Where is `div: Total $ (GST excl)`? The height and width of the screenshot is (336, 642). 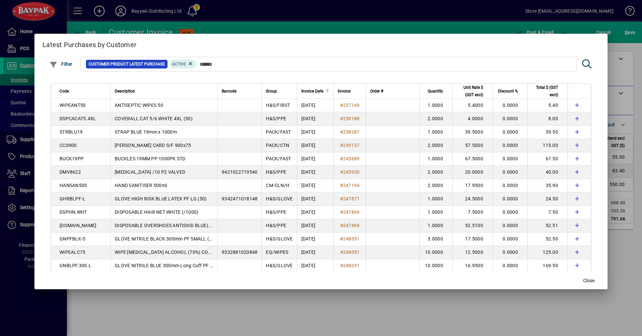
div: Total $ (GST excl) is located at coordinates (548, 91).